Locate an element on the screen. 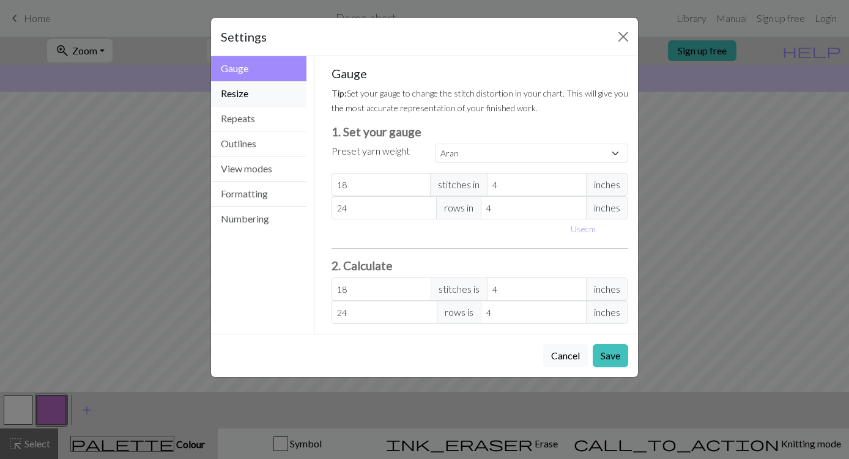  button: Save is located at coordinates (610, 356).